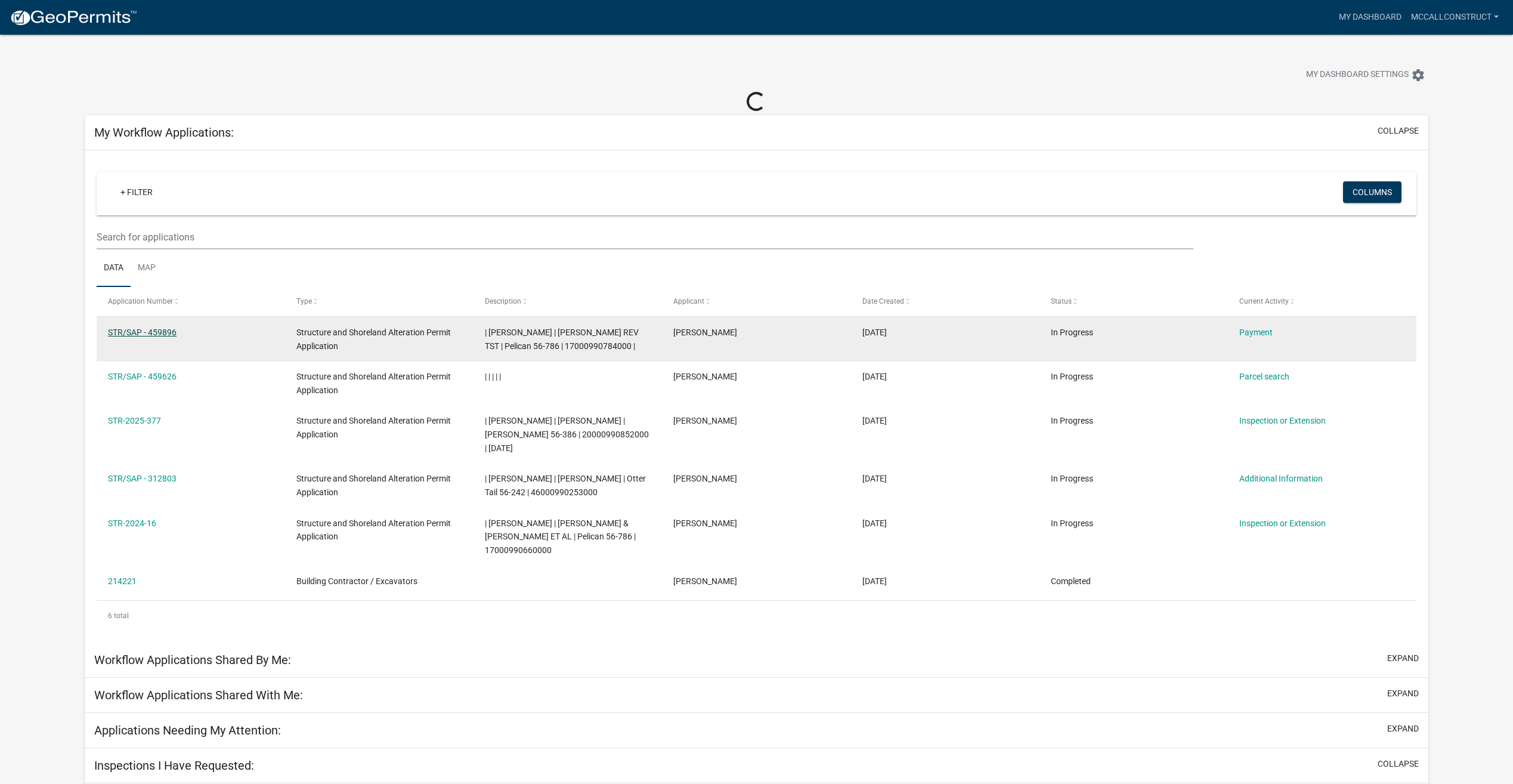  Describe the element at coordinates (379, 301) in the screenshot. I see `datatable-header-cell: Type` at that location.